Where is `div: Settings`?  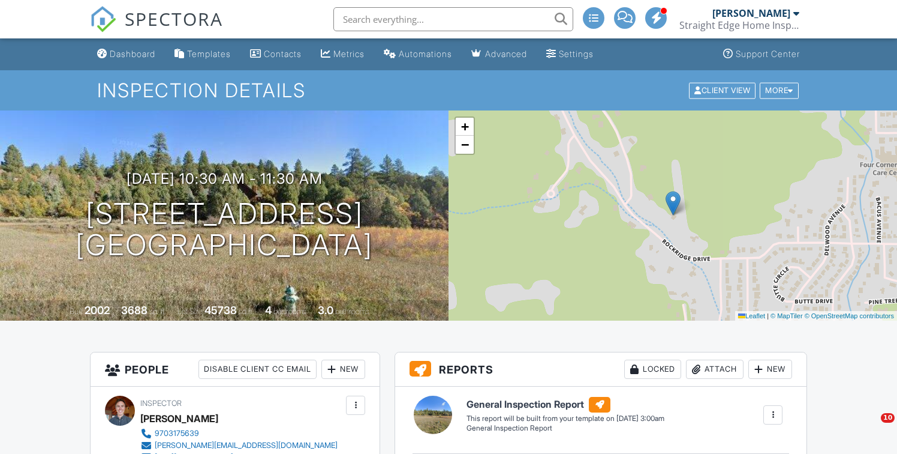
div: Settings is located at coordinates (577, 53).